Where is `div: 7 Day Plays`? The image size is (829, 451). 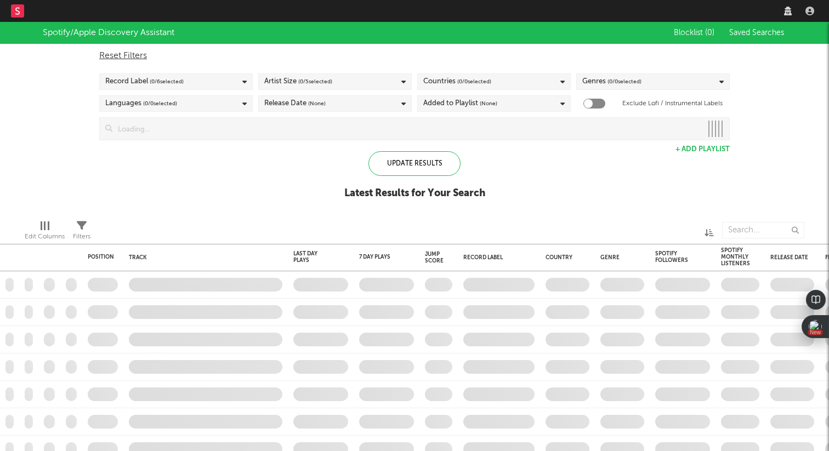
div: 7 Day Plays is located at coordinates (378, 257).